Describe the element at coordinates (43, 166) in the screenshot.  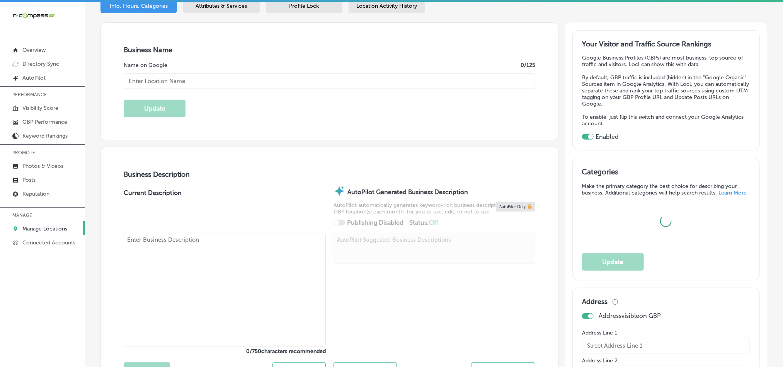
I see `p: Photos & Videos` at that location.